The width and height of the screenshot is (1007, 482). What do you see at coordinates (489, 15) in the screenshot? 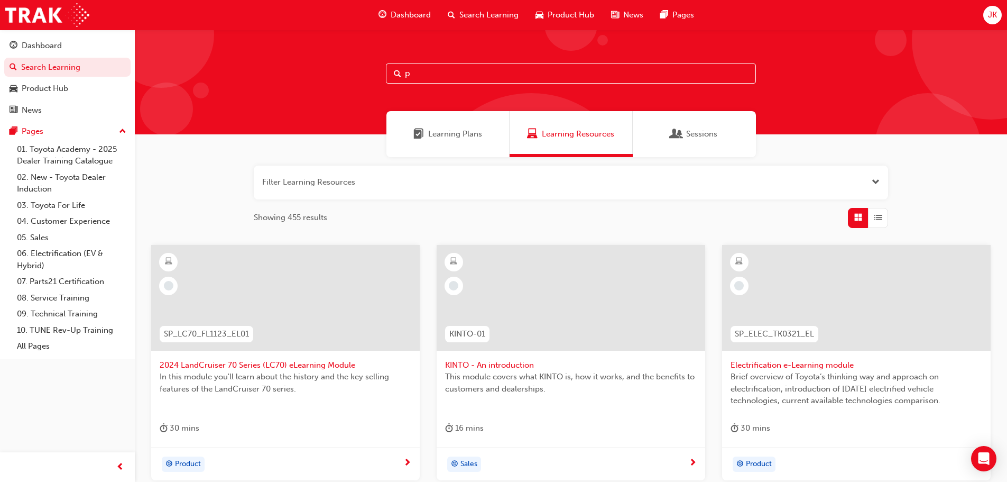
I see `span: Search Learning` at bounding box center [489, 15].